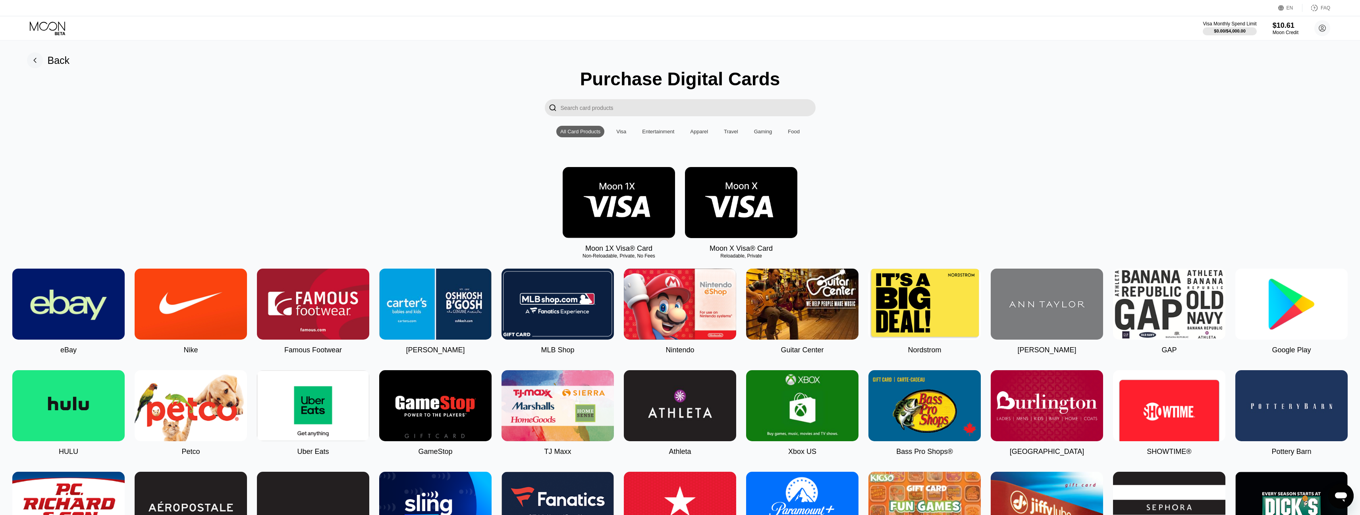  What do you see at coordinates (313, 452) in the screenshot?
I see `div: Uber Eats` at bounding box center [313, 452].